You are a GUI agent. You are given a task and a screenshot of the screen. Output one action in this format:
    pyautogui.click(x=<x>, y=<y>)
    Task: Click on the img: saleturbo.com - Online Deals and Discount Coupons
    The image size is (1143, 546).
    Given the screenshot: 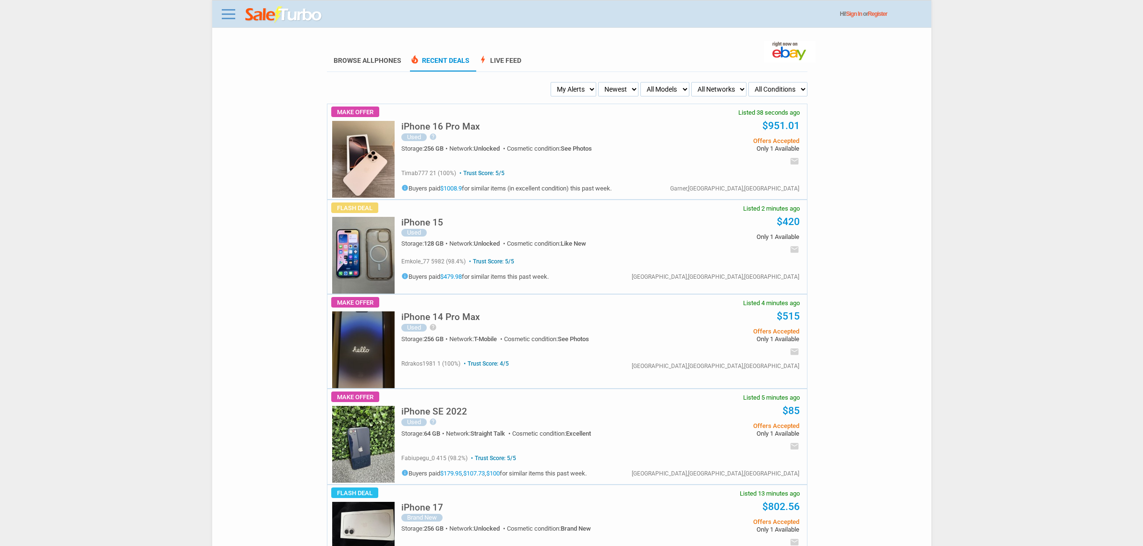 What is the action you would take?
    pyautogui.click(x=284, y=15)
    